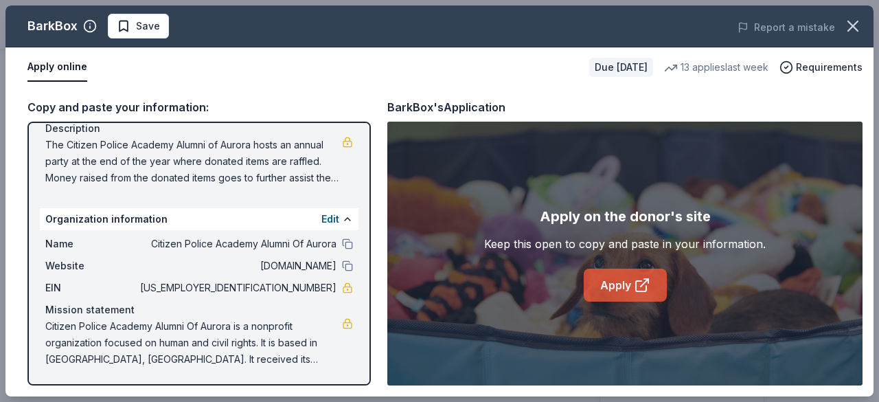 This screenshot has width=879, height=402. I want to click on div: 13 applies last week, so click(717, 67).